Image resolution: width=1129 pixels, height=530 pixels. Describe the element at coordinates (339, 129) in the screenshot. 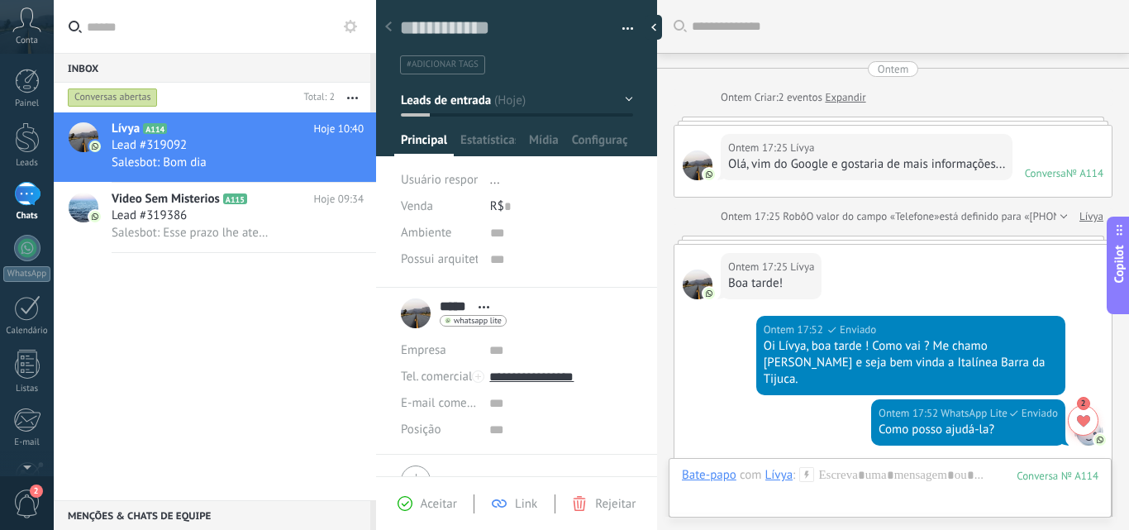

I see `span: Hoje 10:40` at that location.